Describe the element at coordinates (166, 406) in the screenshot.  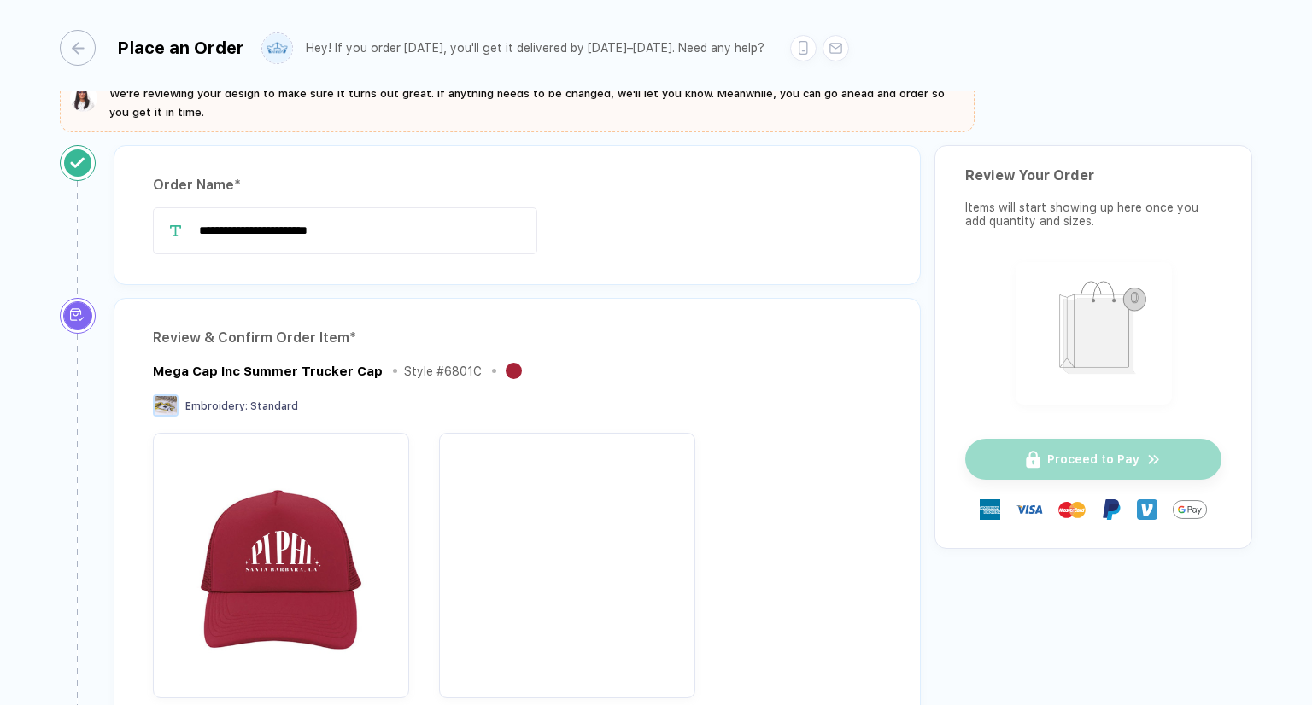
I see `img: Embroidery` at that location.